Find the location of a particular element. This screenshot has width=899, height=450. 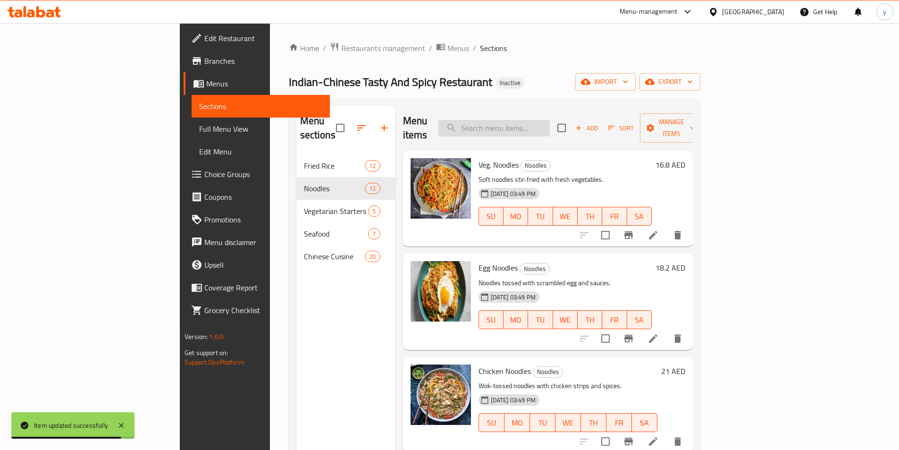

p: Noodles tossed with scrambled egg and sauces. is located at coordinates (565, 283).